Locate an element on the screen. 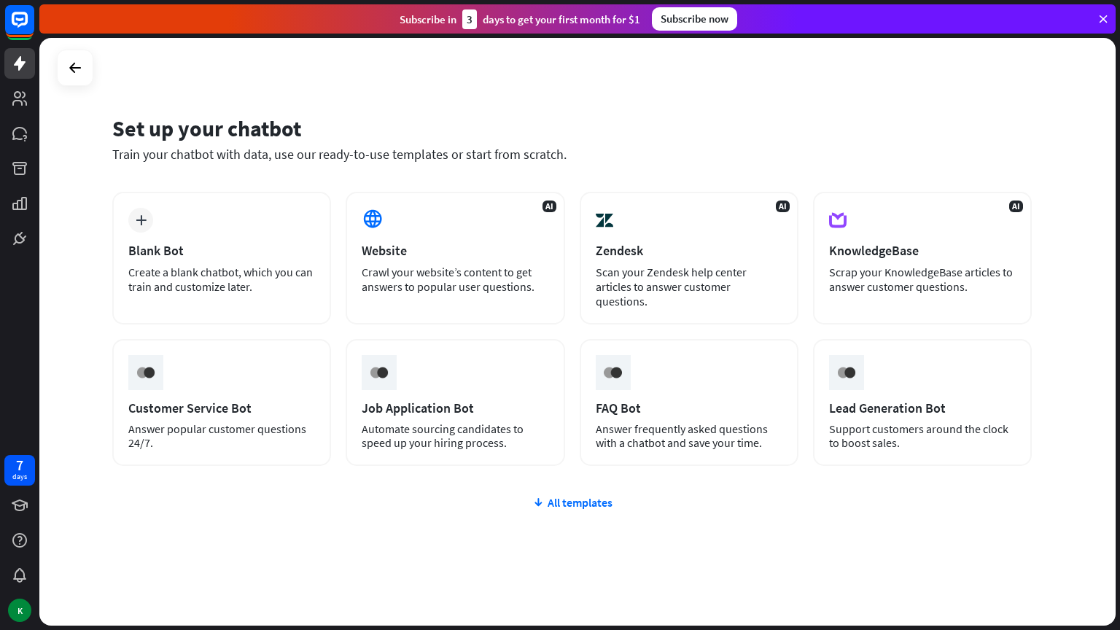 The width and height of the screenshot is (1120, 630). div: 7 is located at coordinates (20, 465).